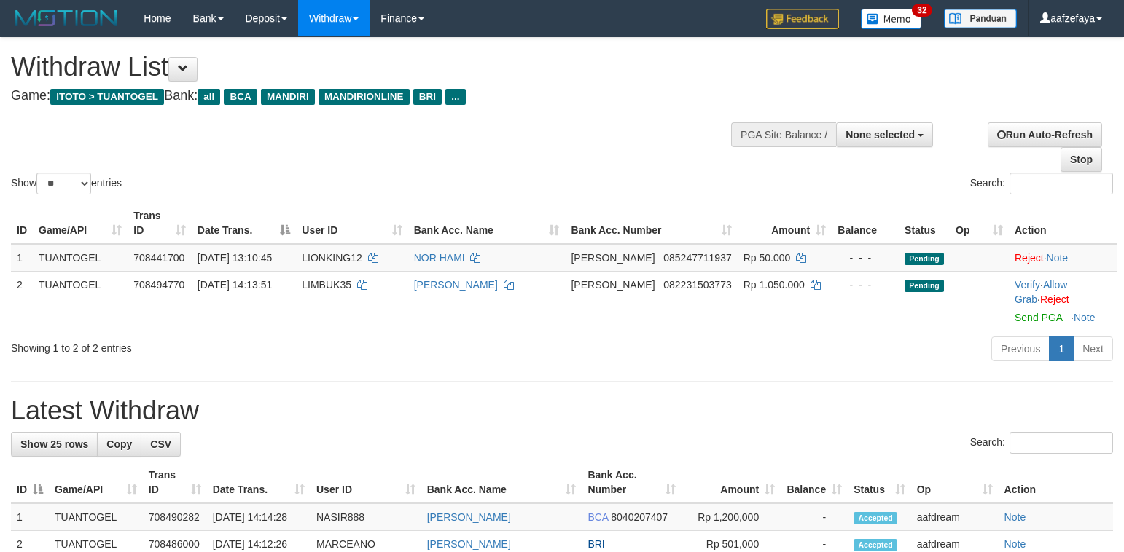 Image resolution: width=1124 pixels, height=552 pixels. Describe the element at coordinates (774, 285) in the screenshot. I see `span: Rp 1.050.000` at that location.